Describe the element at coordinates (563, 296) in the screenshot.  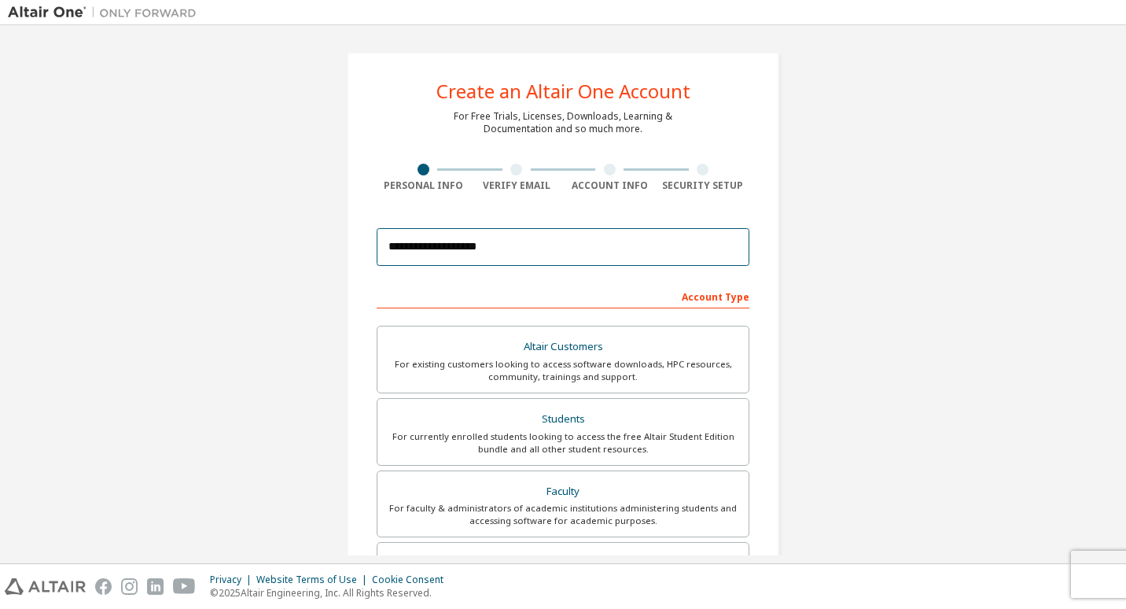
I see `div: Account Type` at that location.